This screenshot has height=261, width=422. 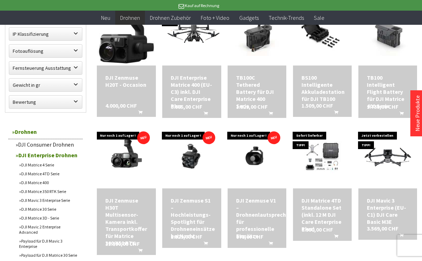 I want to click on label: Fernsteuerung Ausstattung, so click(x=46, y=68).